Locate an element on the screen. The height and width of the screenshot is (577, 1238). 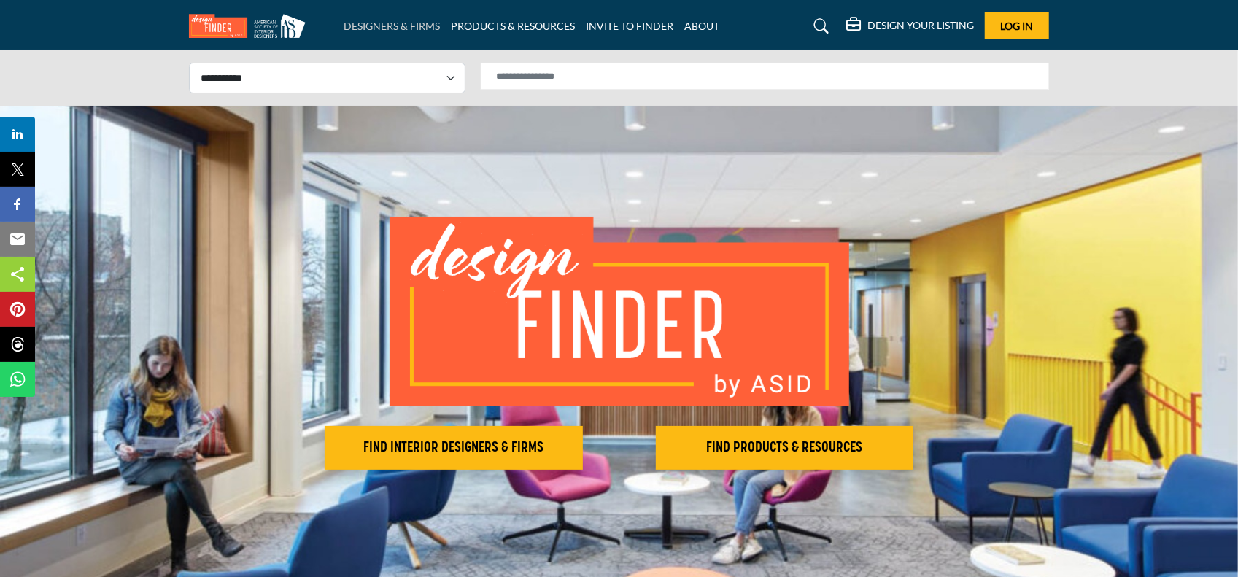
button: FIND INTERIOR DESIGNERS & FIRMS is located at coordinates (454, 448).